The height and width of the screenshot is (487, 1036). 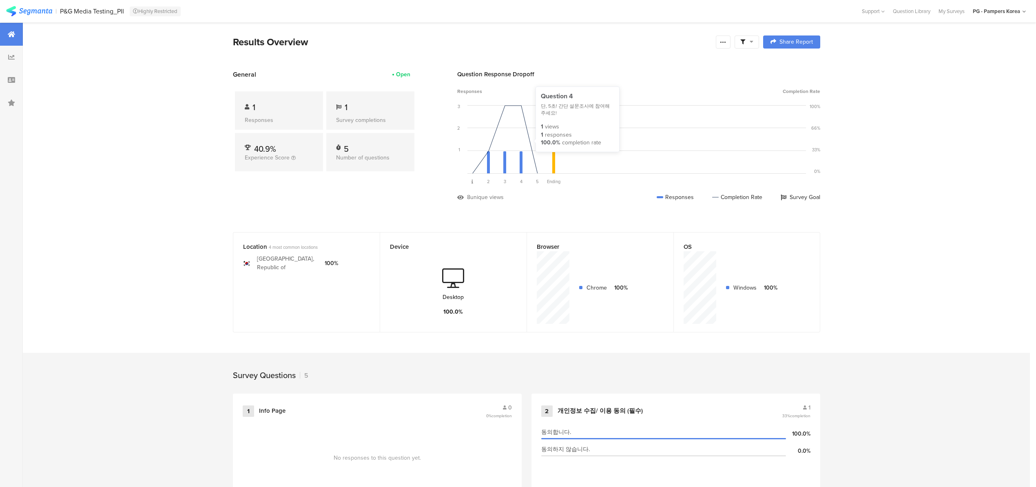 I want to click on div: Location, so click(x=300, y=247).